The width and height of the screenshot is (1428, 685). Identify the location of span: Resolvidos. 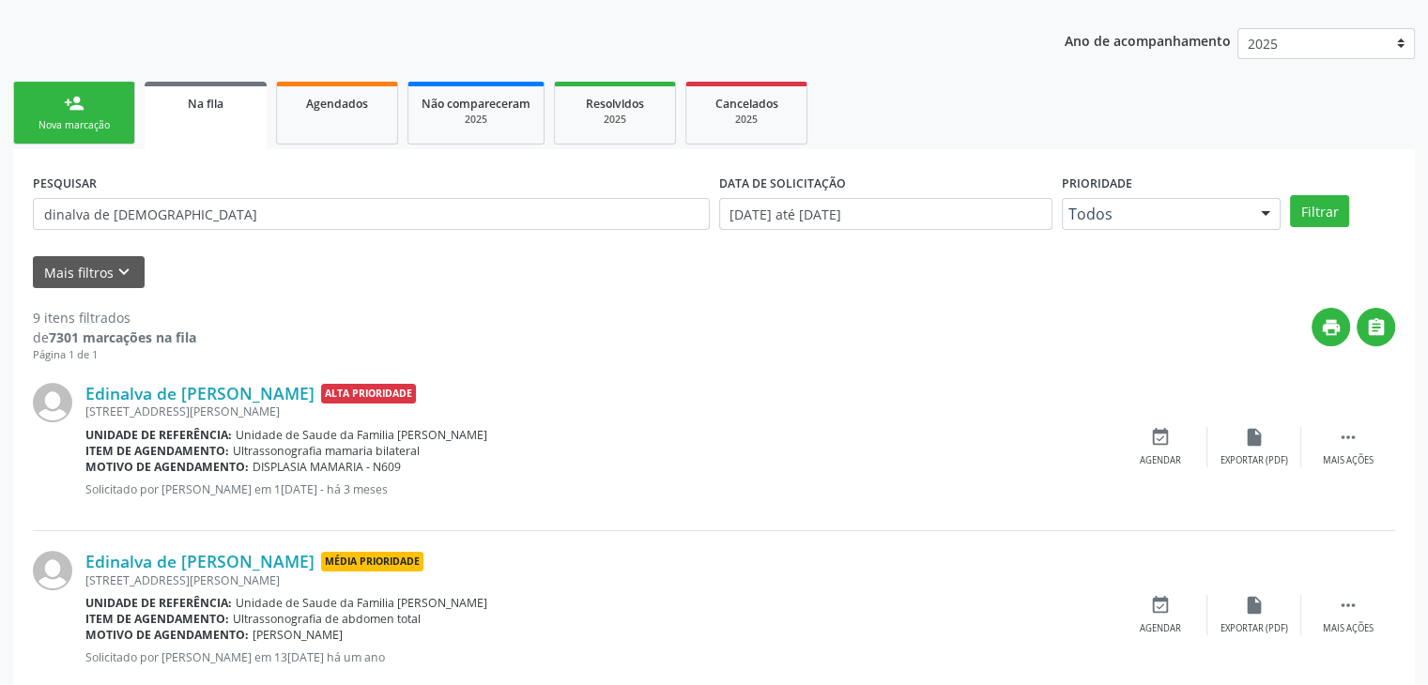
(615, 103).